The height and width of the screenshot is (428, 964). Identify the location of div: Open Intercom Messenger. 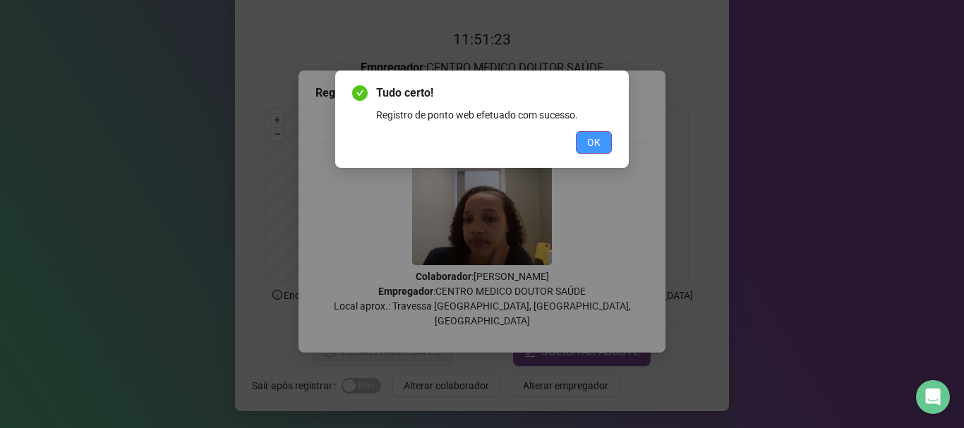
(933, 397).